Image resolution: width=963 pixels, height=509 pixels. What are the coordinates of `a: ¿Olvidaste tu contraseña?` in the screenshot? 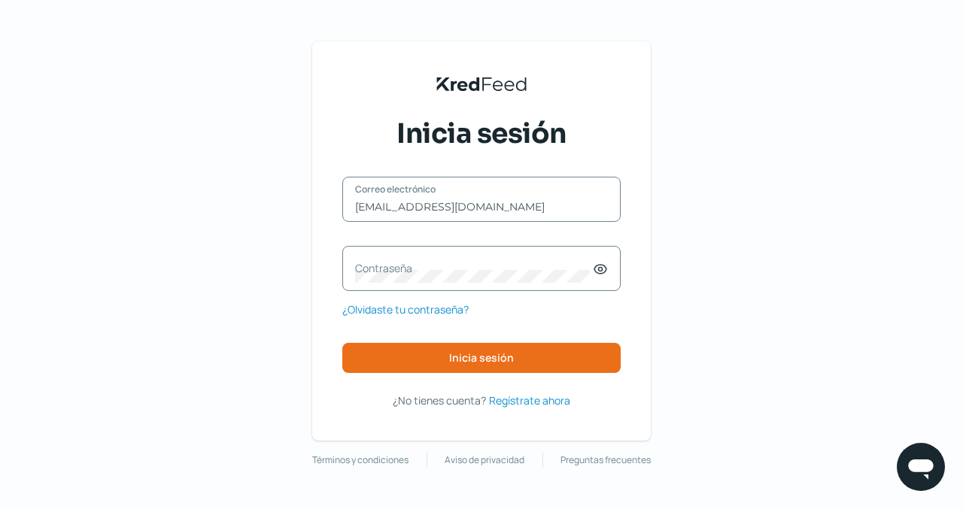 It's located at (405, 309).